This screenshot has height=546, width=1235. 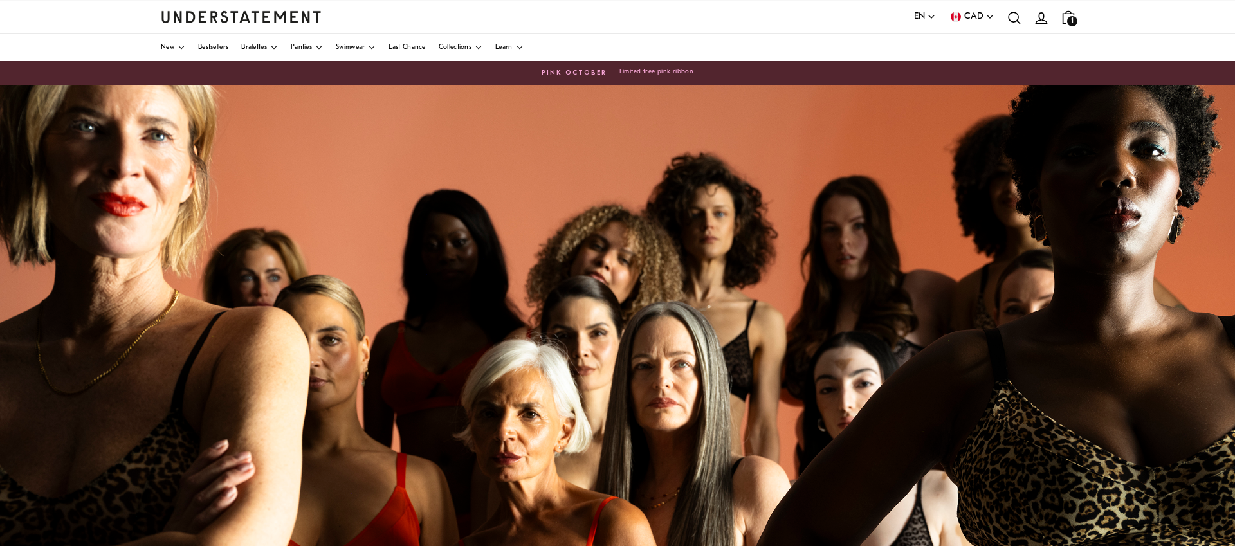 I want to click on a: Bralettes, so click(x=259, y=48).